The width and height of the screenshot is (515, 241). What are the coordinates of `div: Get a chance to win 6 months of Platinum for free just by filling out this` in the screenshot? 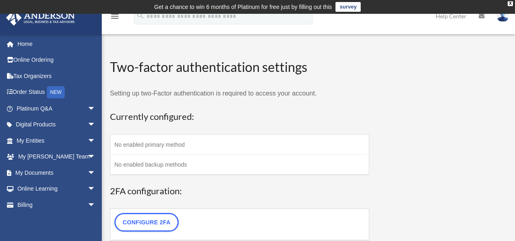 It's located at (243, 7).